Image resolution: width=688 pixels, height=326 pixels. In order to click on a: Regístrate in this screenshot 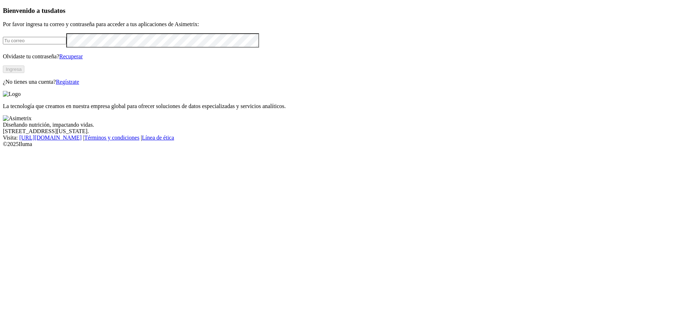, I will do `click(67, 82)`.